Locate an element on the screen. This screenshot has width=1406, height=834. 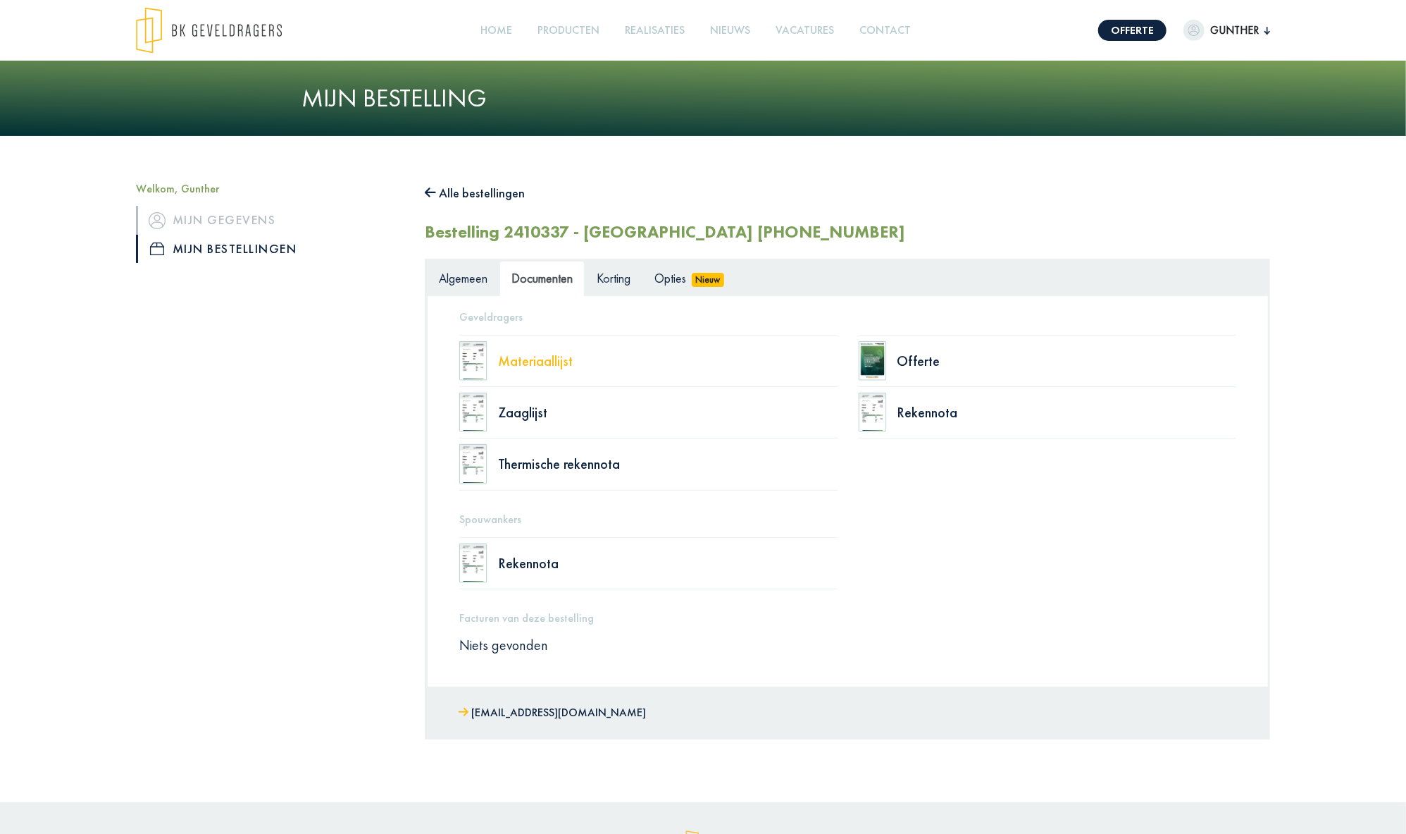
h5: Welkom, Gunther is located at coordinates (270, 188).